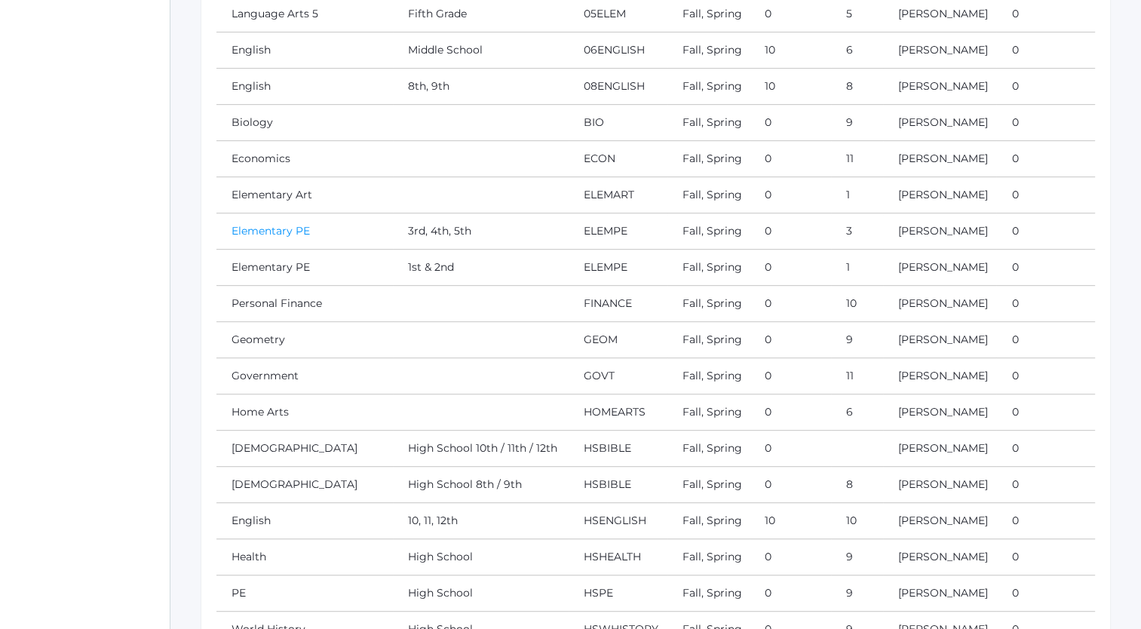  What do you see at coordinates (480, 268) in the screenshot?
I see `td: 1st & 2nd` at bounding box center [480, 268].